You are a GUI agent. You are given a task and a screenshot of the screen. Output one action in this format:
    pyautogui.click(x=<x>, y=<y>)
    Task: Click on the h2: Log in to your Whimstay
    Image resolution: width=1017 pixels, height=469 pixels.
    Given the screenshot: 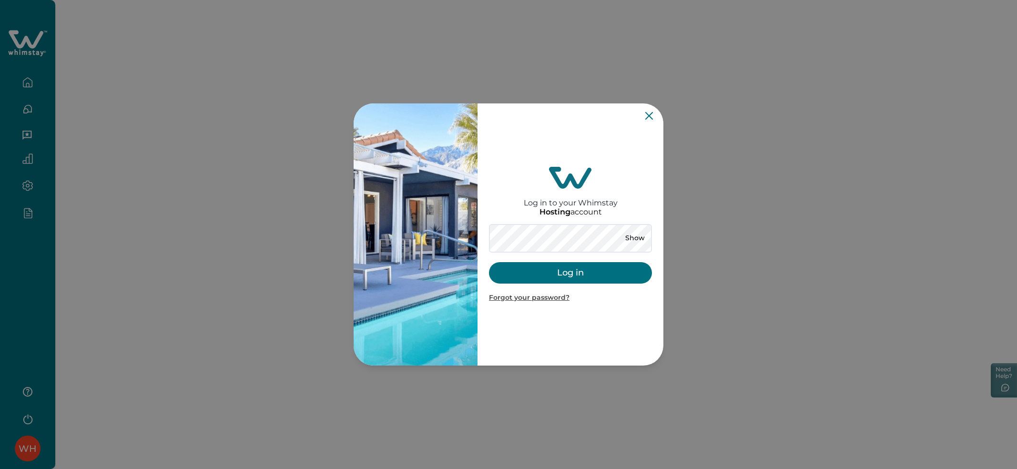 What is the action you would take?
    pyautogui.click(x=570, y=198)
    